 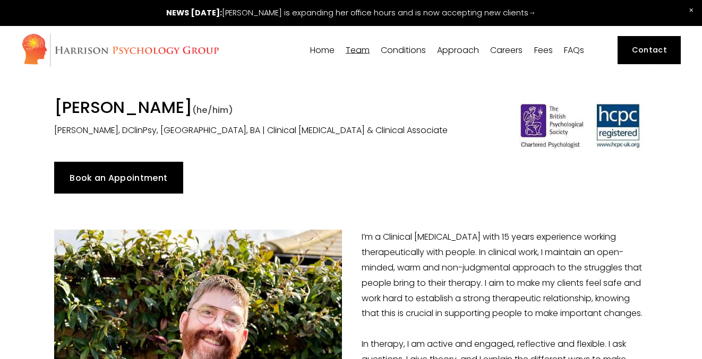 I want to click on span: Approach, so click(x=458, y=50).